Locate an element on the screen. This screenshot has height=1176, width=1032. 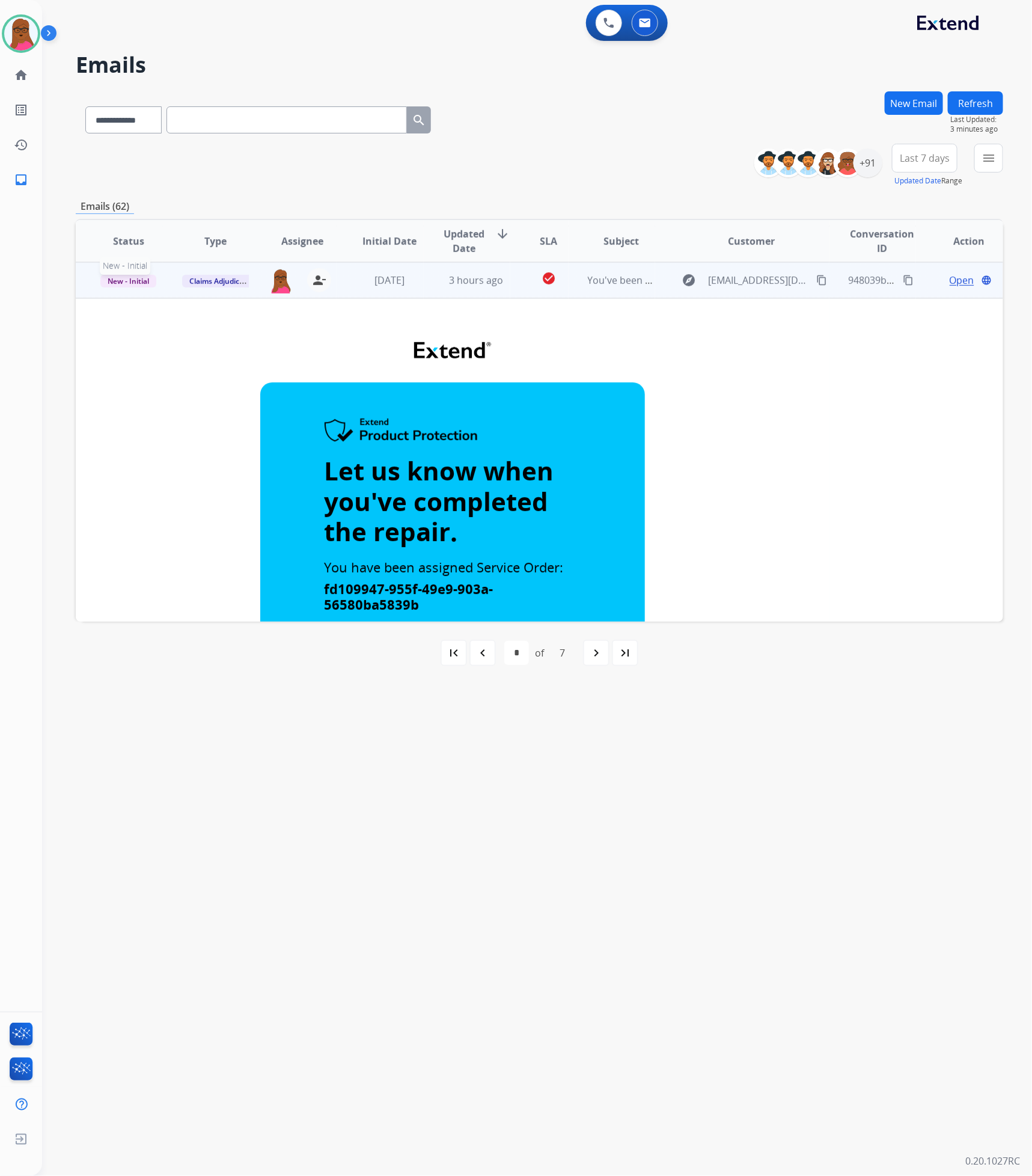
span: You have been assigned Service Order: is located at coordinates (444, 567).